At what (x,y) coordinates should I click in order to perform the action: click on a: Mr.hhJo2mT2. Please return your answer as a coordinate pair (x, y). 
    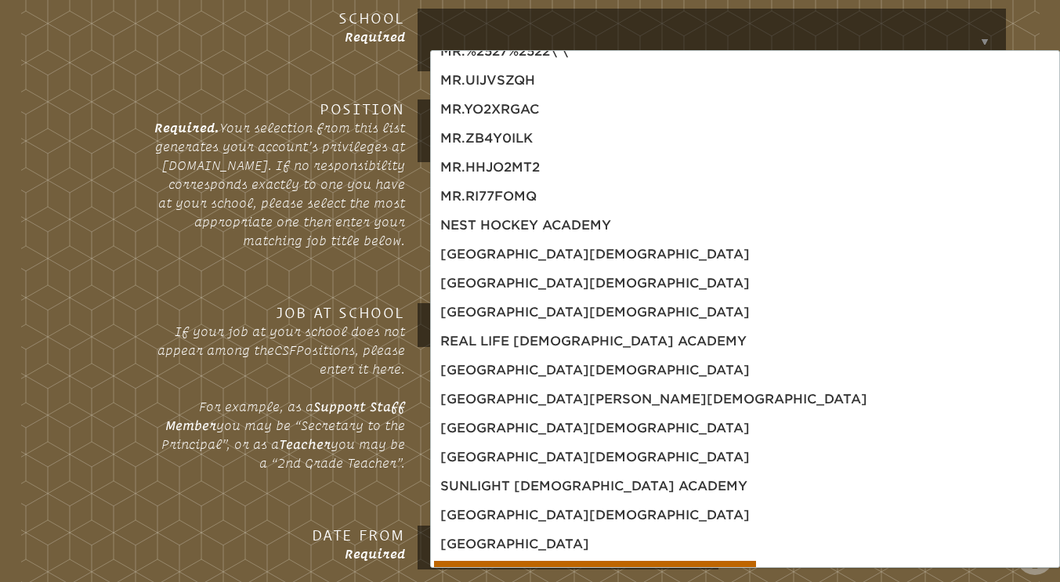
    Looking at the image, I should click on (490, 168).